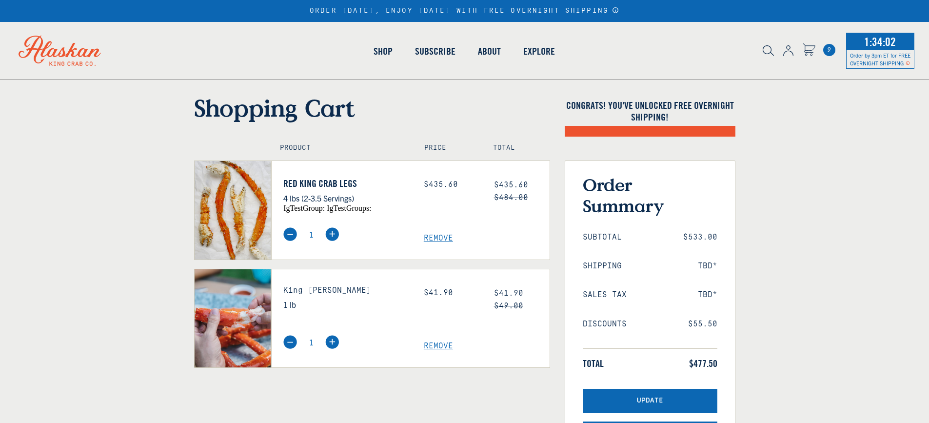 Image resolution: width=929 pixels, height=423 pixels. What do you see at coordinates (346, 198) in the screenshot?
I see `p: 4 lbs (2-3.5 Servings)` at bounding box center [346, 198].